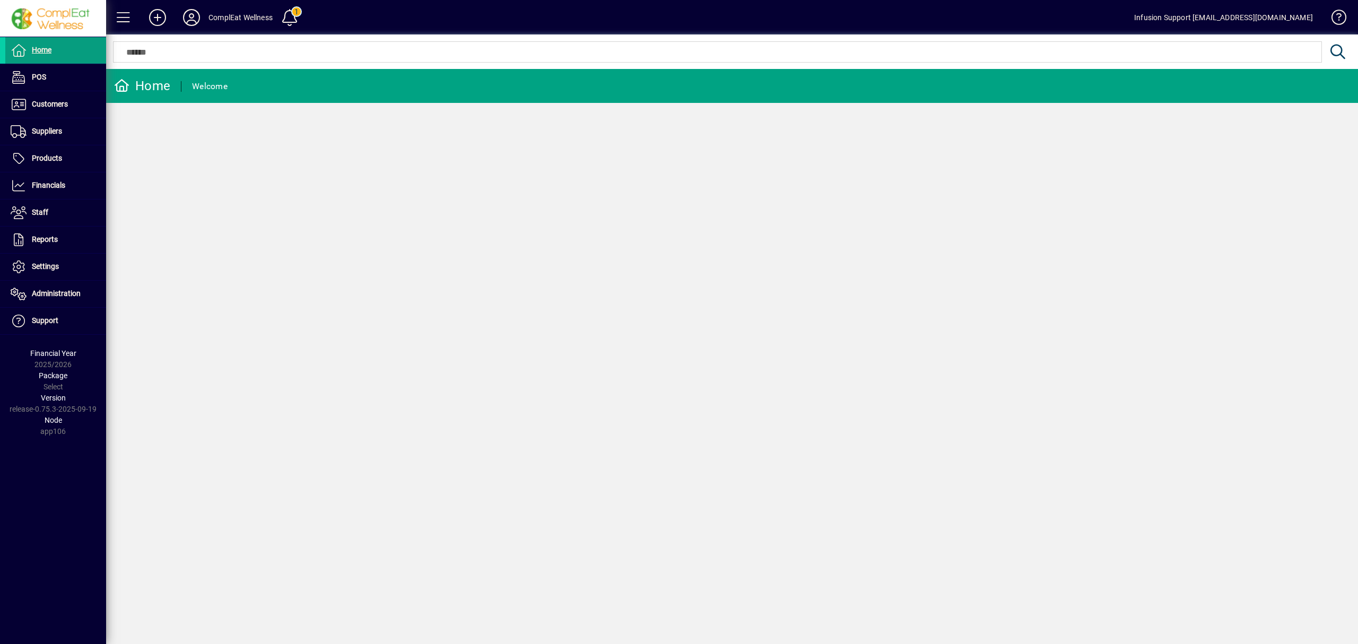 This screenshot has width=1358, height=644. I want to click on a: Administration, so click(56, 294).